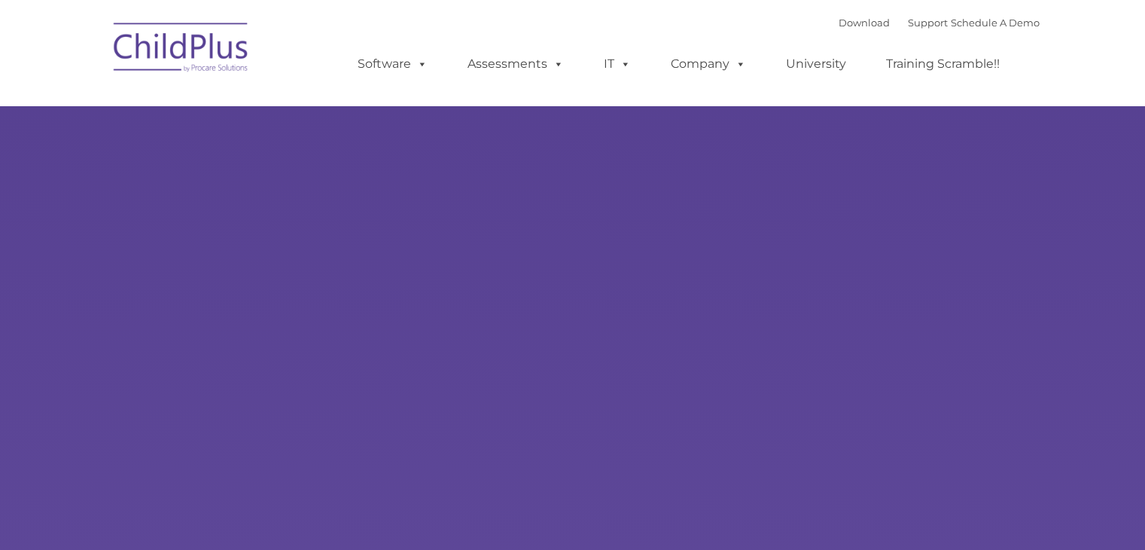  I want to click on a: IT, so click(618, 64).